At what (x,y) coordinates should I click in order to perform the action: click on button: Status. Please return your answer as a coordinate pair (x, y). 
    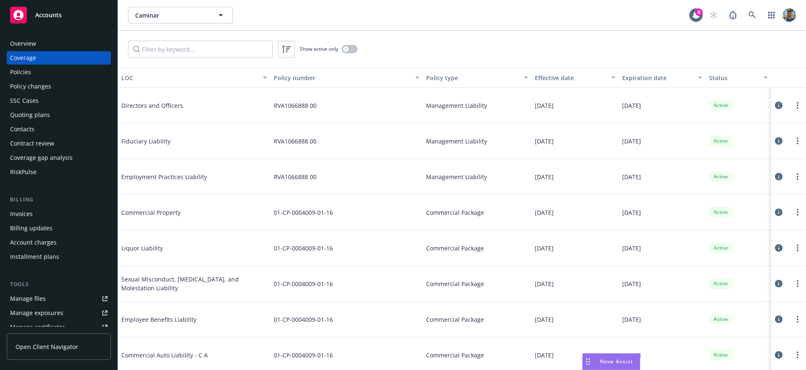
    Looking at the image, I should click on (739, 78).